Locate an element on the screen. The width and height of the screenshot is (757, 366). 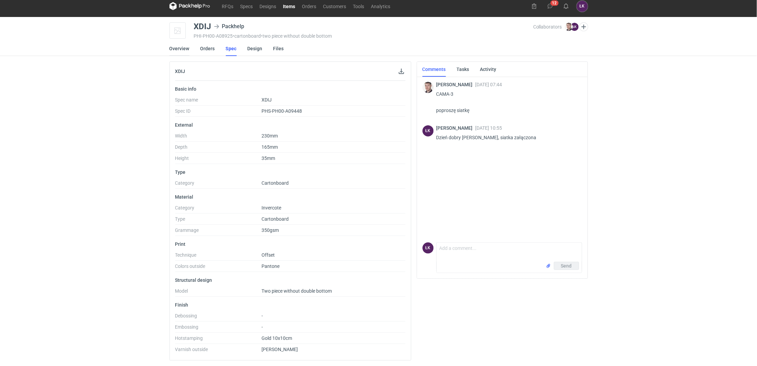
p: External is located at coordinates (290, 125).